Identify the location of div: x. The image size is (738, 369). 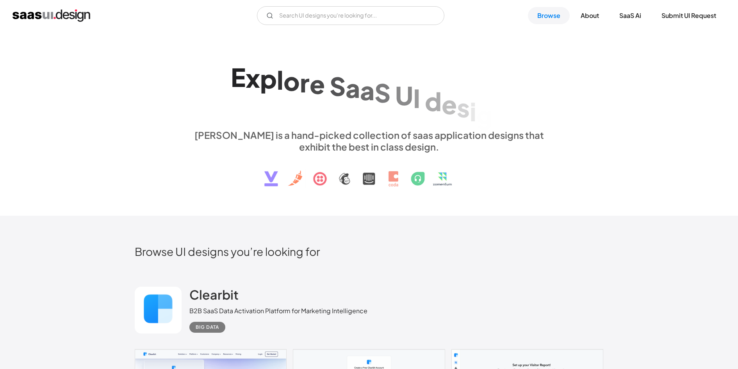
(253, 78).